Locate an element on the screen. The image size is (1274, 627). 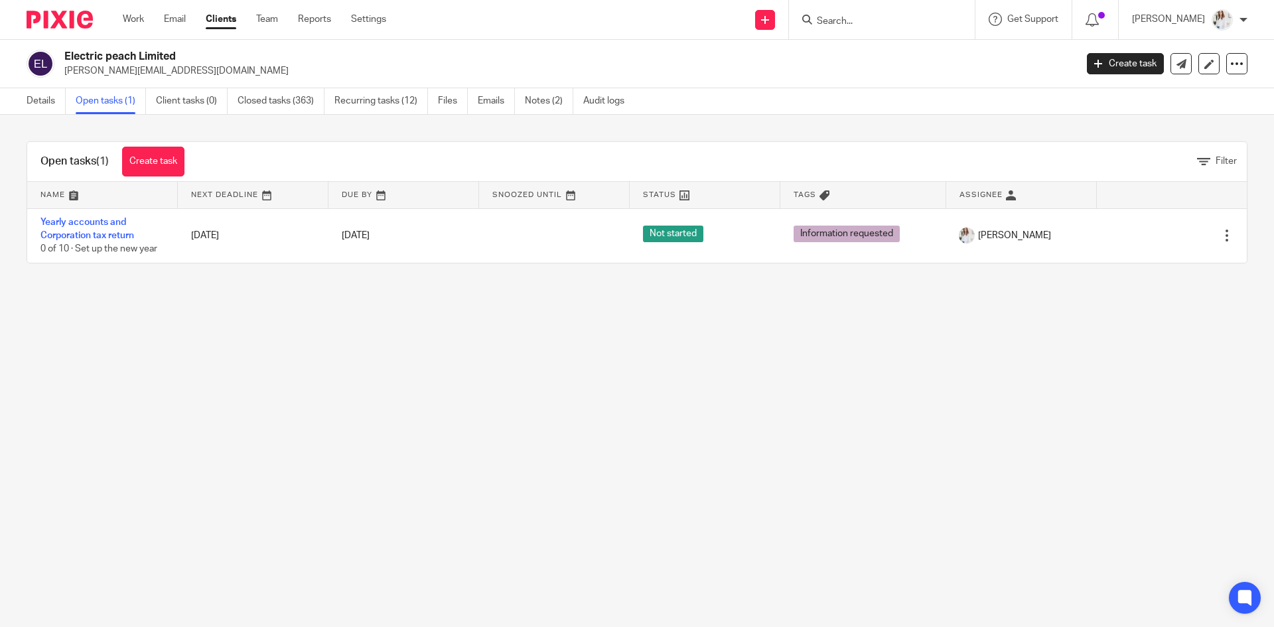
a: Email is located at coordinates (174, 19).